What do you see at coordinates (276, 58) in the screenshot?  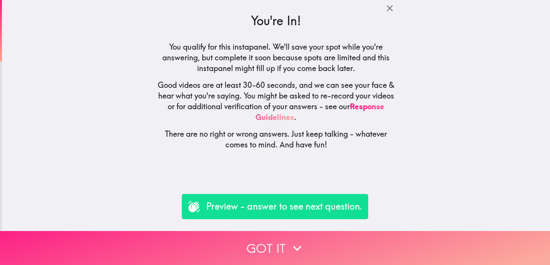 I see `h5: You qualify for this instapanel. We'll save your spot while you're answering, but complete it soo...` at bounding box center [276, 58].